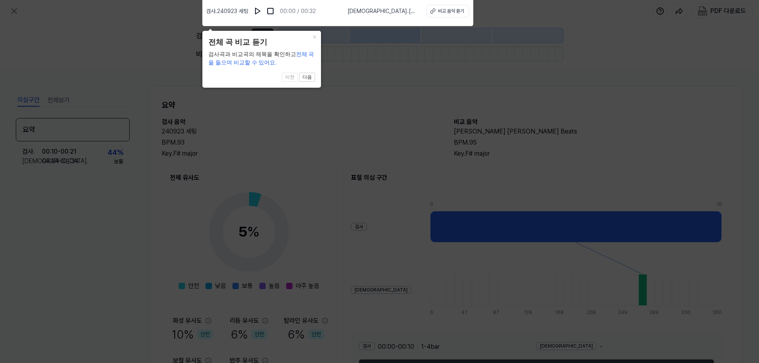 The image size is (759, 363). Describe the element at coordinates (315, 36) in the screenshot. I see `button: Close` at that location.